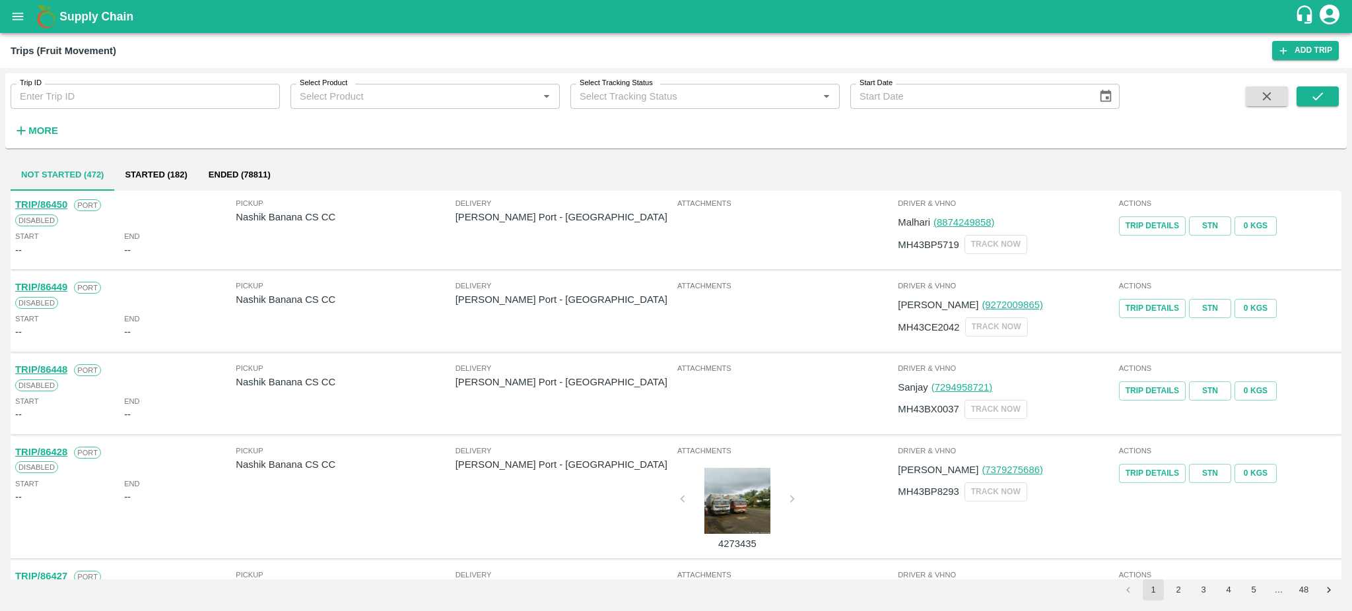  Describe the element at coordinates (1106, 96) in the screenshot. I see `button: Choose date` at that location.